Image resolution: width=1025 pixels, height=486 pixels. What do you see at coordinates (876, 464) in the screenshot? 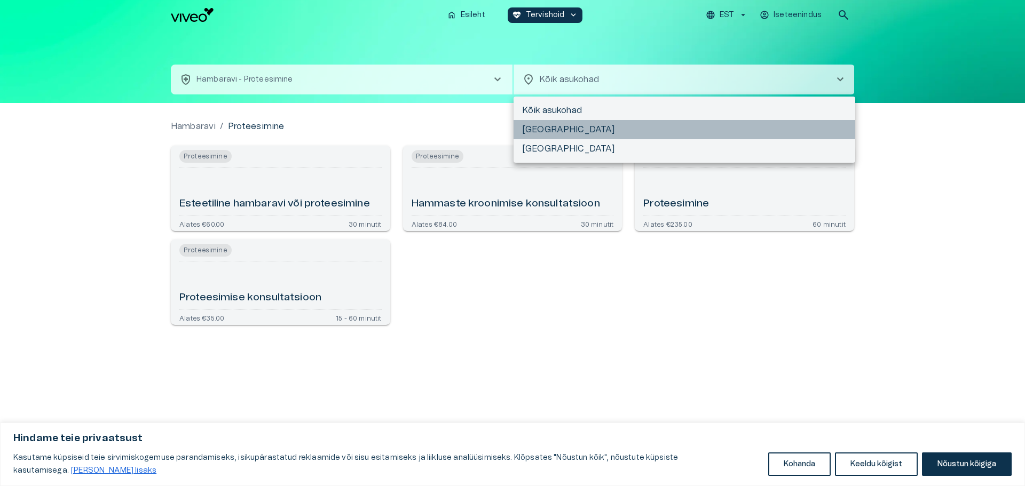
I see `button: Keeldu kõigist` at bounding box center [876, 464].